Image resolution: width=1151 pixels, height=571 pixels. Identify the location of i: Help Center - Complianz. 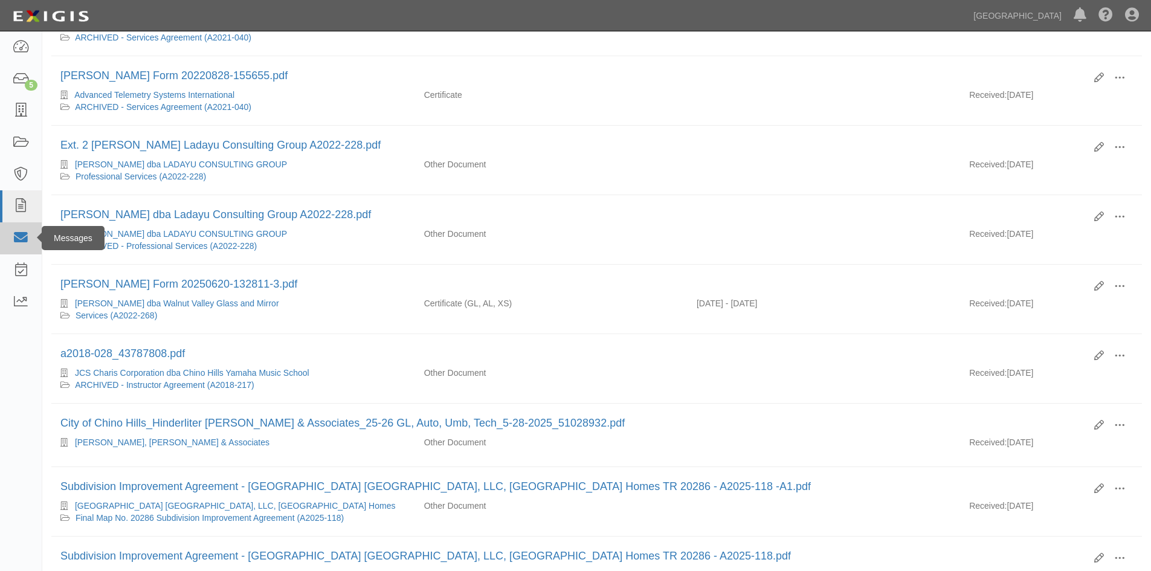
(1106, 16).